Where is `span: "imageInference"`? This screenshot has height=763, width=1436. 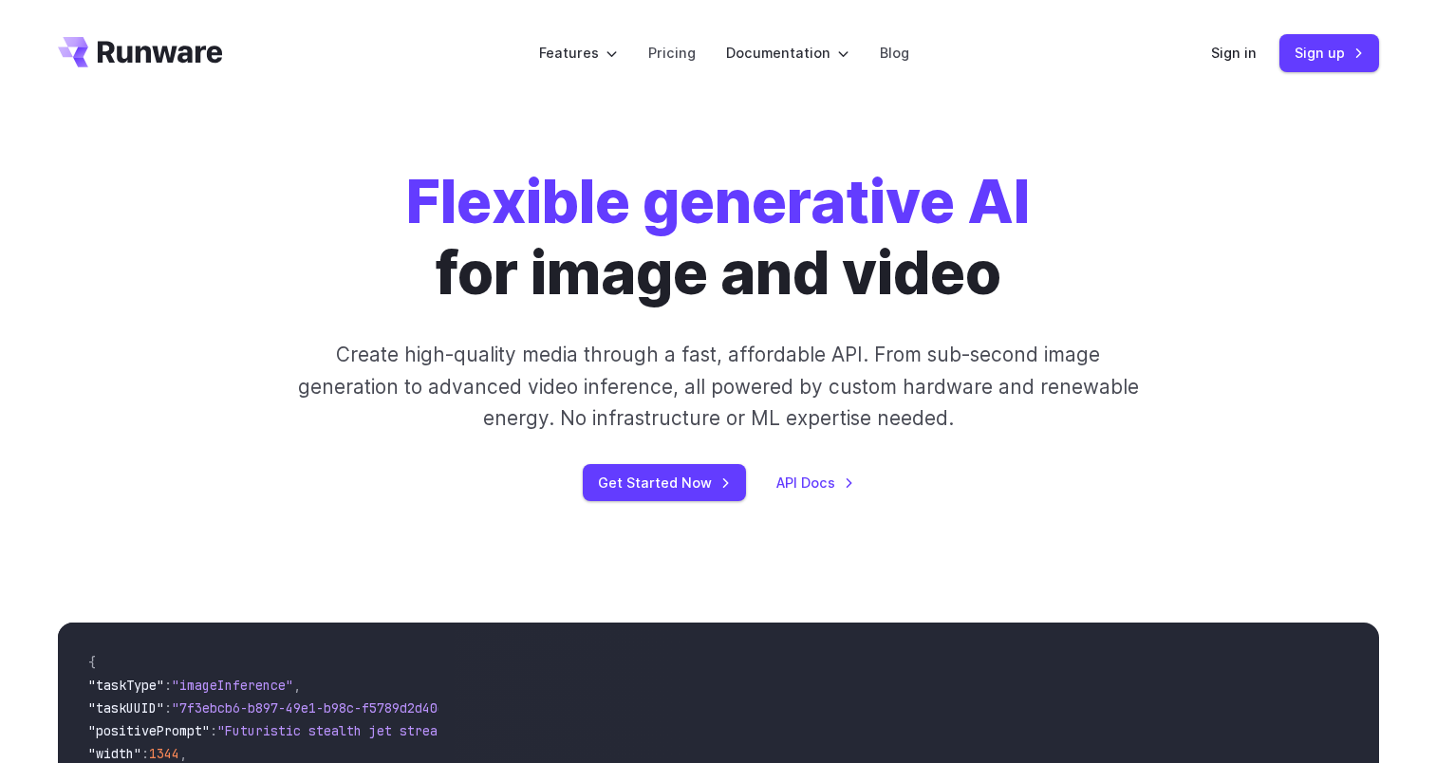
span: "imageInference" is located at coordinates (233, 685).